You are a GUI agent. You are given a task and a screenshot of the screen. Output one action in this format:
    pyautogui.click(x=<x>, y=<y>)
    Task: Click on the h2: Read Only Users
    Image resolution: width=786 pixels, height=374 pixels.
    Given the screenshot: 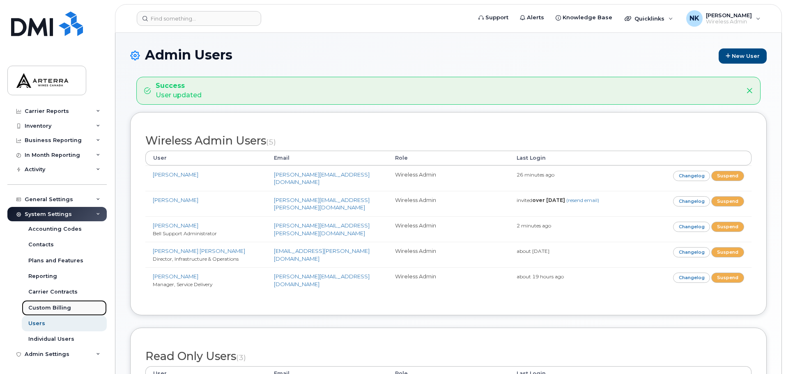 What is the action you would take?
    pyautogui.click(x=448, y=356)
    